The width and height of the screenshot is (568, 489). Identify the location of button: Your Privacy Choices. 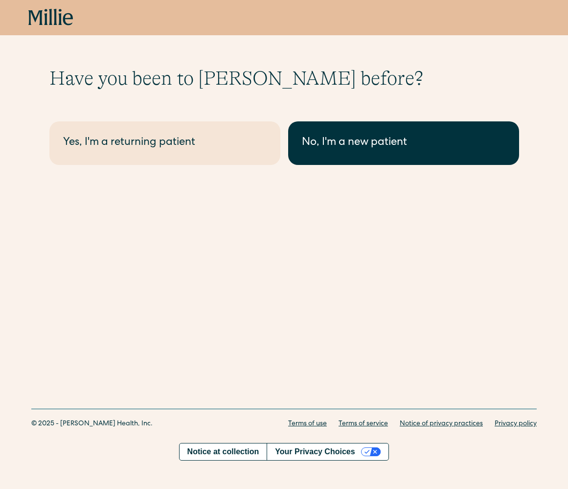
(327, 451).